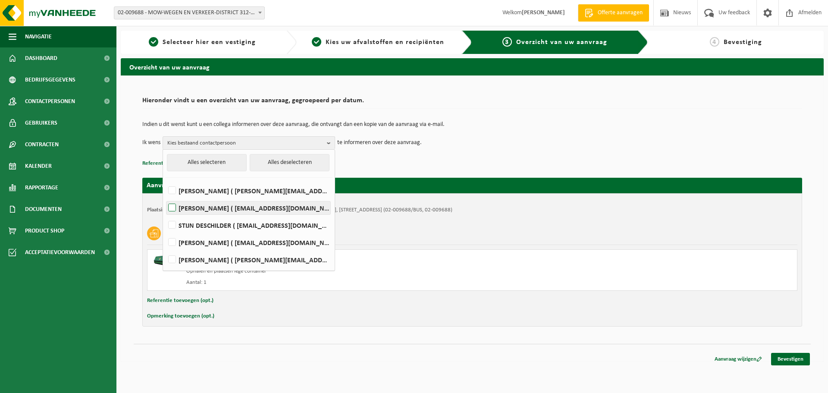  I want to click on span: 02-009688 - MOW-WEGEN EN VERKEER-DISTRICT 312-KORTRIJK - KORTRIJK, so click(189, 13).